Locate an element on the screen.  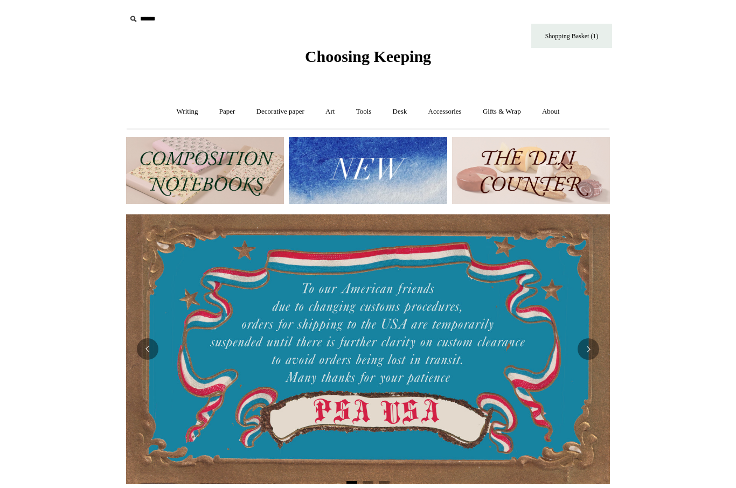
button: Page 3 is located at coordinates (384, 482).